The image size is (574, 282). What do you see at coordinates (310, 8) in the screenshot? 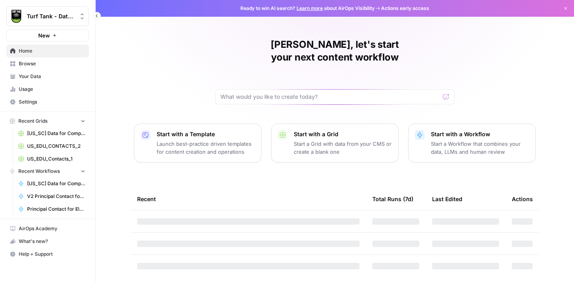
I see `a: Learn more` at bounding box center [310, 8].